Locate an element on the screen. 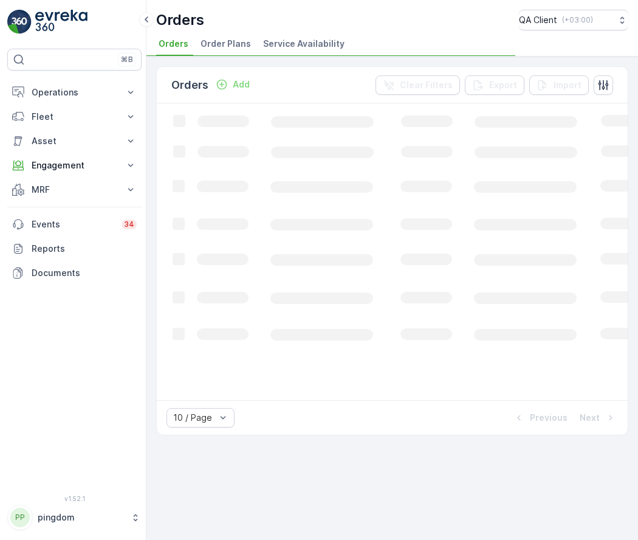 This screenshot has height=540, width=638. p: Operations is located at coordinates (74, 92).